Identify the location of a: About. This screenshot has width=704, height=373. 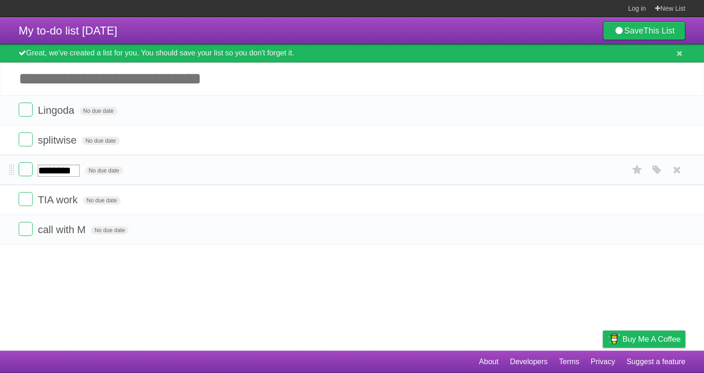
(489, 362).